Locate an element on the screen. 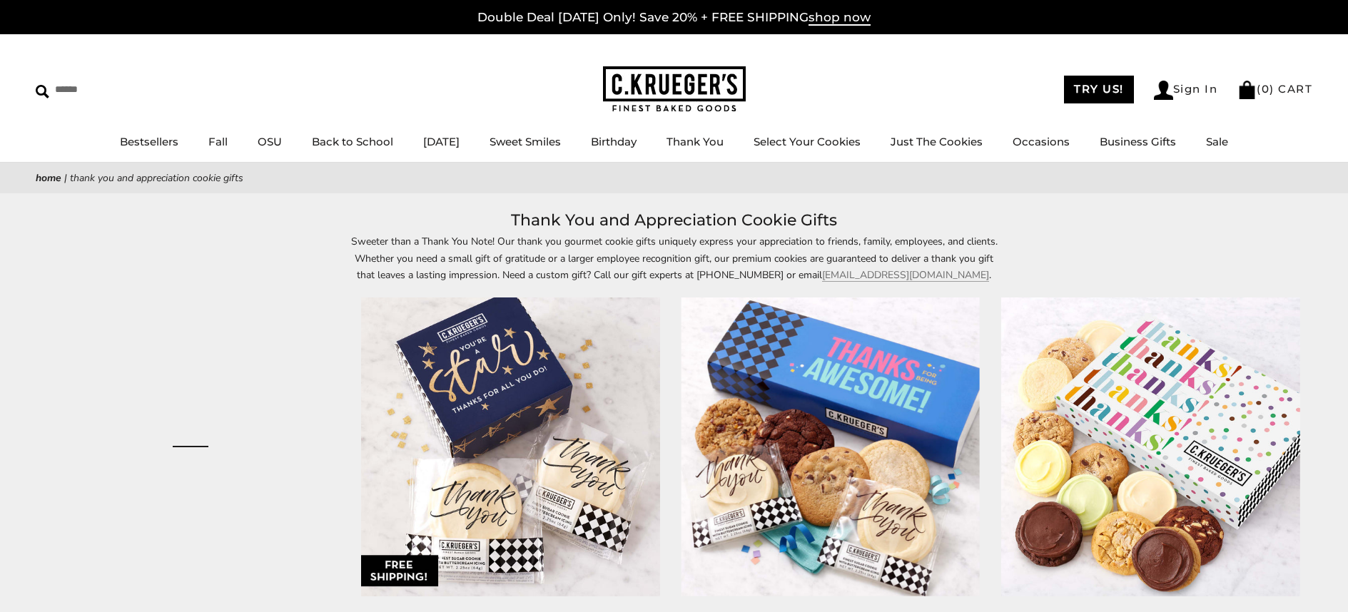 Image resolution: width=1348 pixels, height=612 pixels. a: You’re a Star Duo Sampler - Iced Cookies with Messages is located at coordinates (510, 447).